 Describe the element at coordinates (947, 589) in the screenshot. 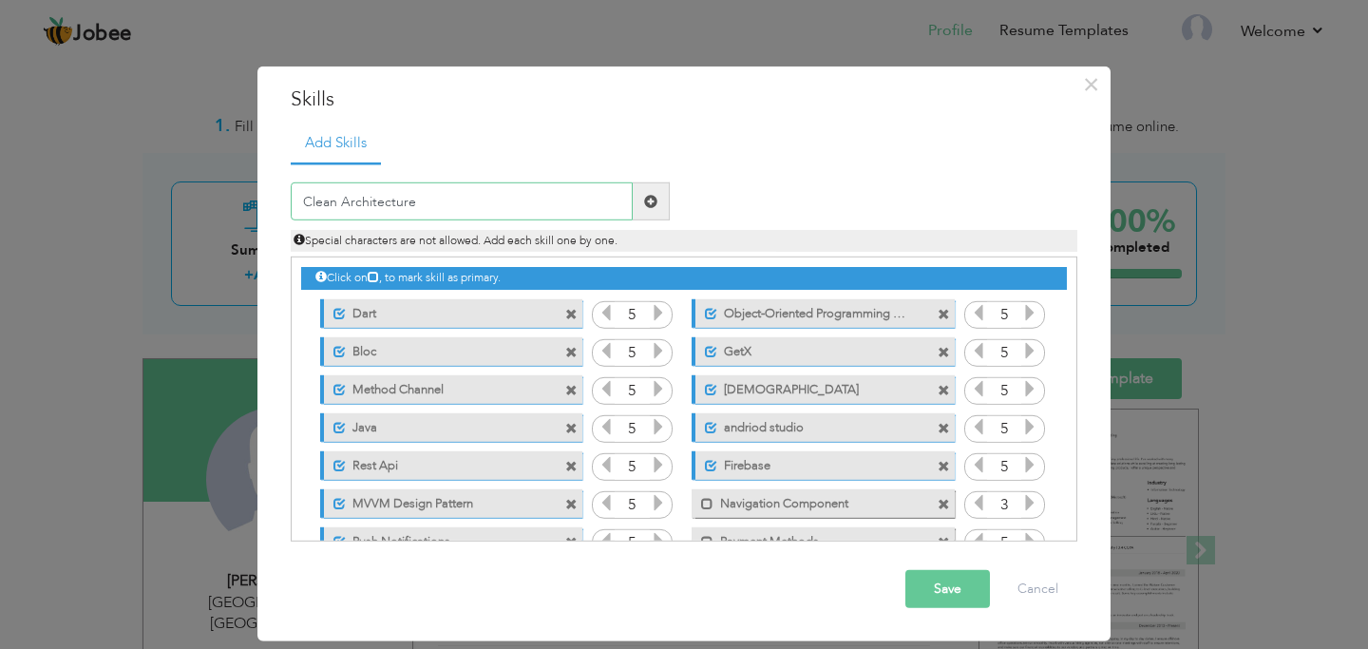

I see `button: Save` at that location.